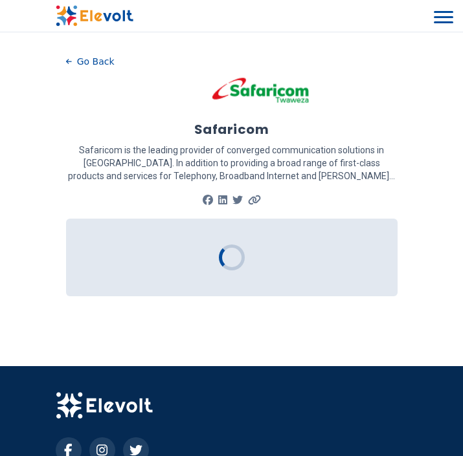 The width and height of the screenshot is (463, 456). What do you see at coordinates (232, 258) in the screenshot?
I see `div: Loading...` at bounding box center [232, 258].